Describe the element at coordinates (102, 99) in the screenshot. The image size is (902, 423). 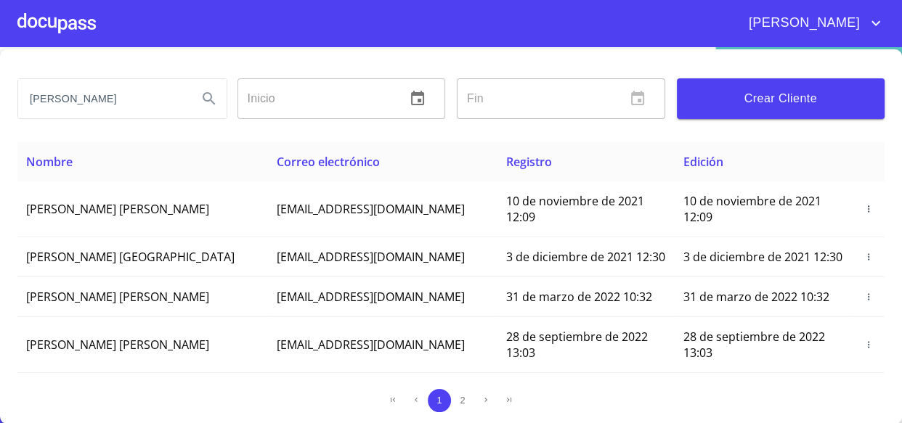
I see `input: search` at that location.